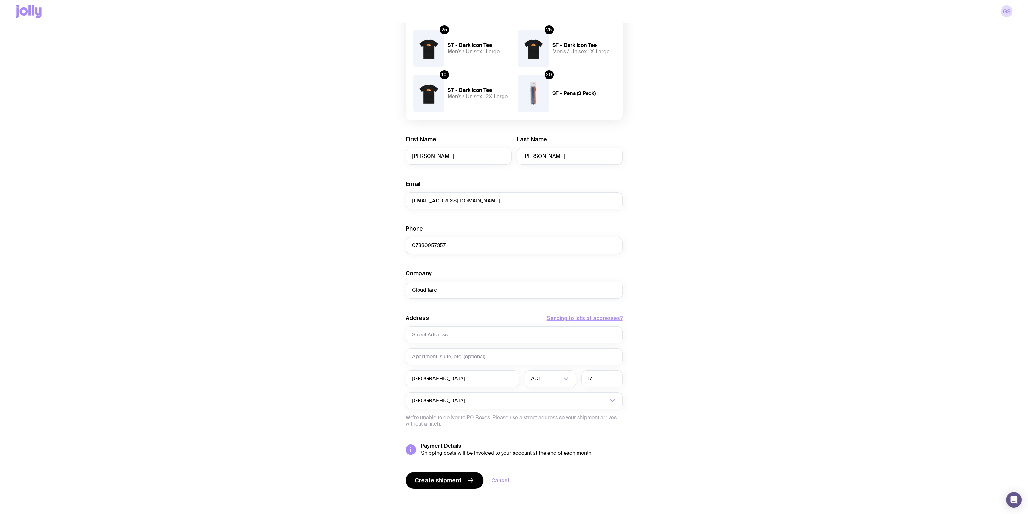 The height and width of the screenshot is (514, 1028). Describe the element at coordinates (444, 480) in the screenshot. I see `button: Create shipment` at that location.